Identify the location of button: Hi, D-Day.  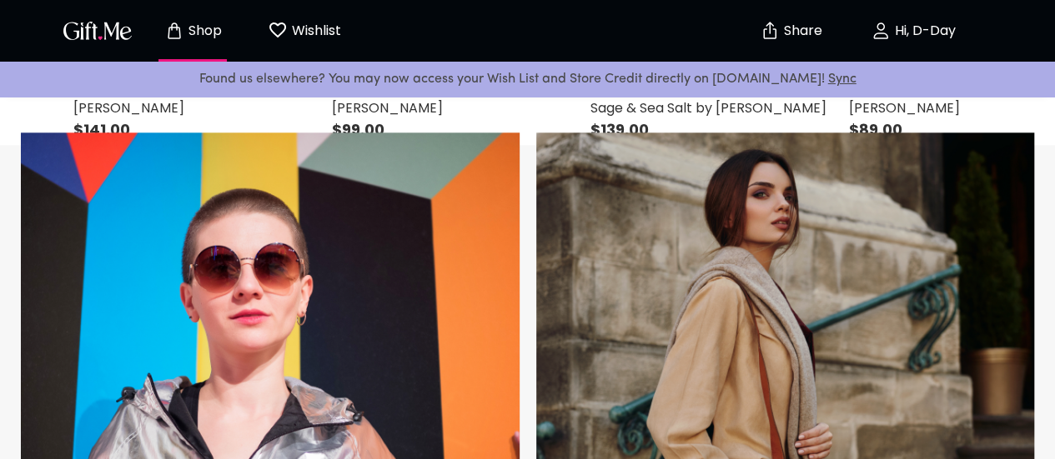
(913, 31).